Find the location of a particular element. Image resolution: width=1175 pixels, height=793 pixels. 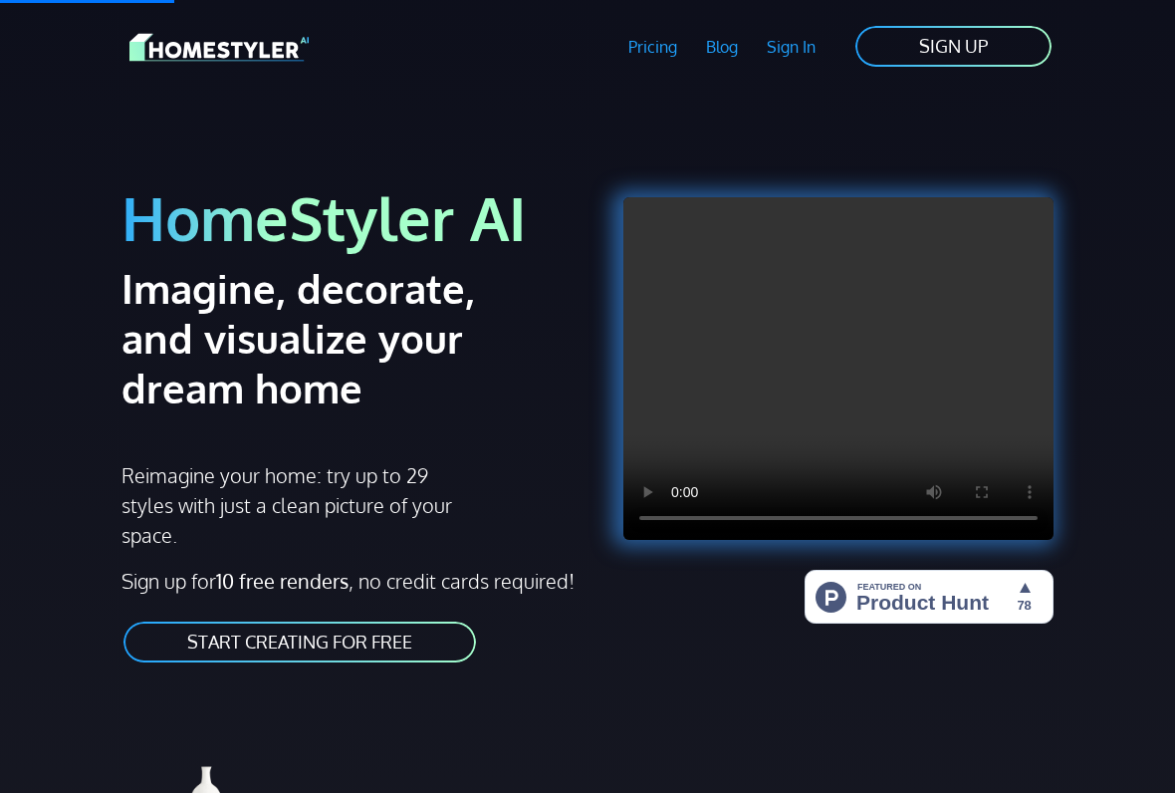

a: Pricing is located at coordinates (653, 47).